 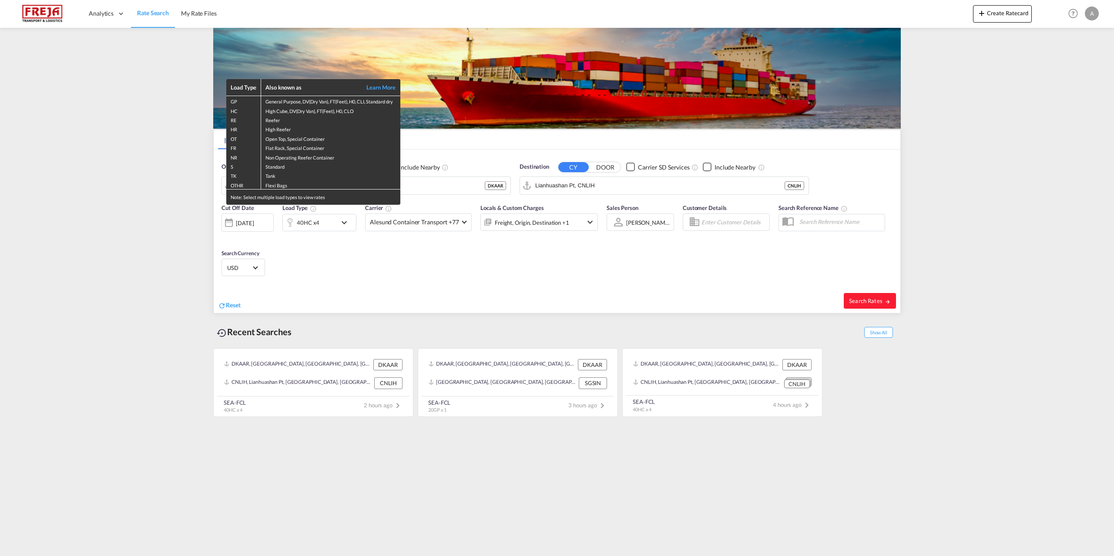 I want to click on td: Flexi Bags, so click(x=331, y=185).